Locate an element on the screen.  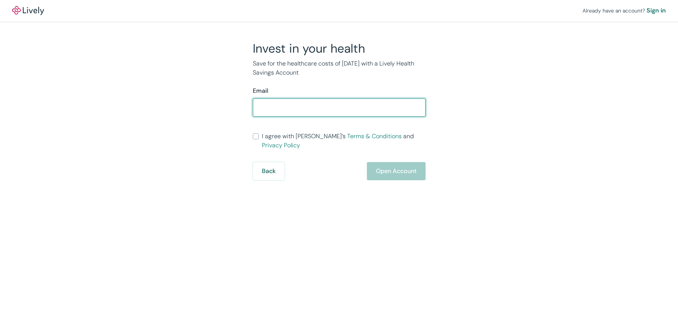
a: Privacy Policy is located at coordinates (281, 145).